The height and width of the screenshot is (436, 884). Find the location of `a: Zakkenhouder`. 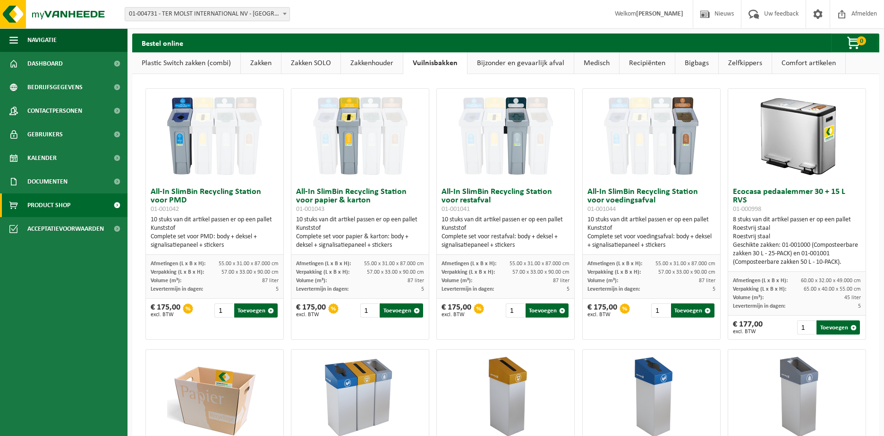

a: Zakkenhouder is located at coordinates (372, 63).